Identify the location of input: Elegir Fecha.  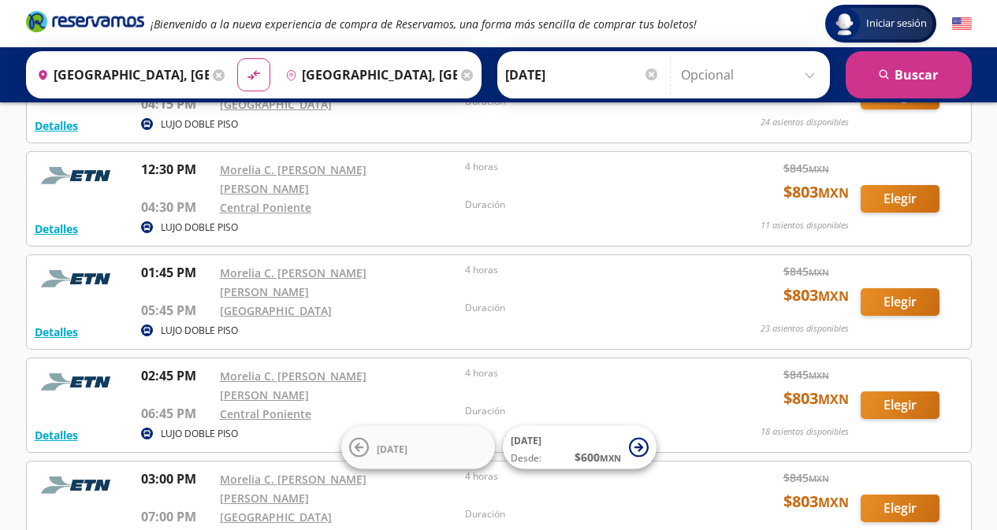
(583, 75).